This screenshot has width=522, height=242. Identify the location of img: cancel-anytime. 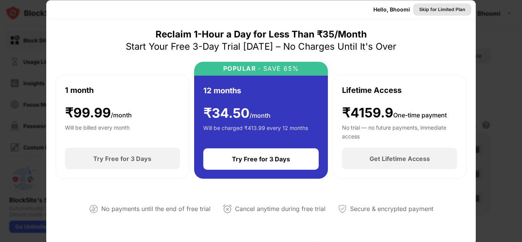
(227, 208).